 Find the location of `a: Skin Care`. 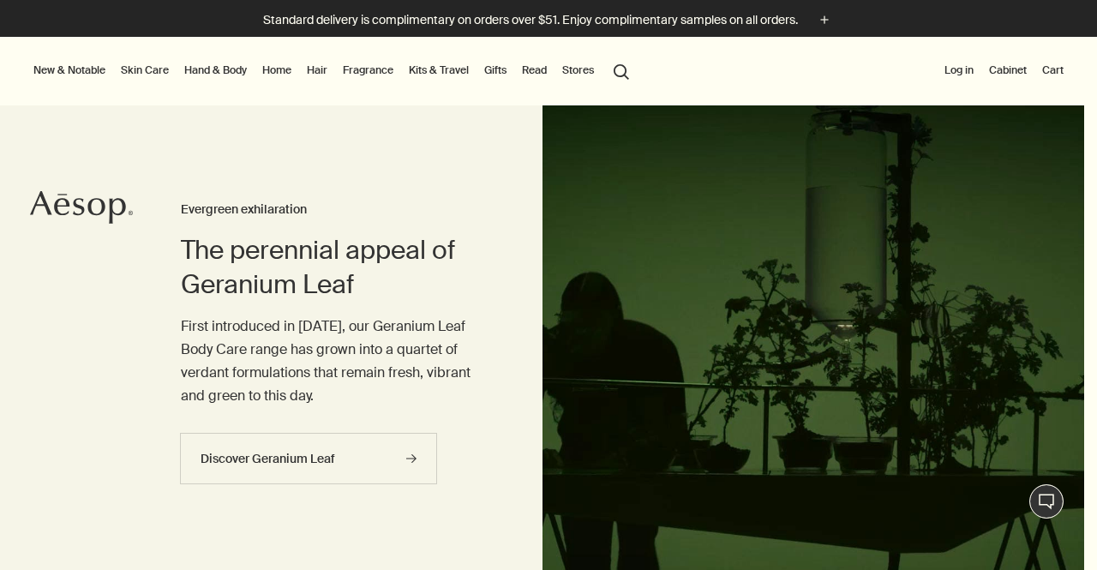

a: Skin Care is located at coordinates (145, 70).